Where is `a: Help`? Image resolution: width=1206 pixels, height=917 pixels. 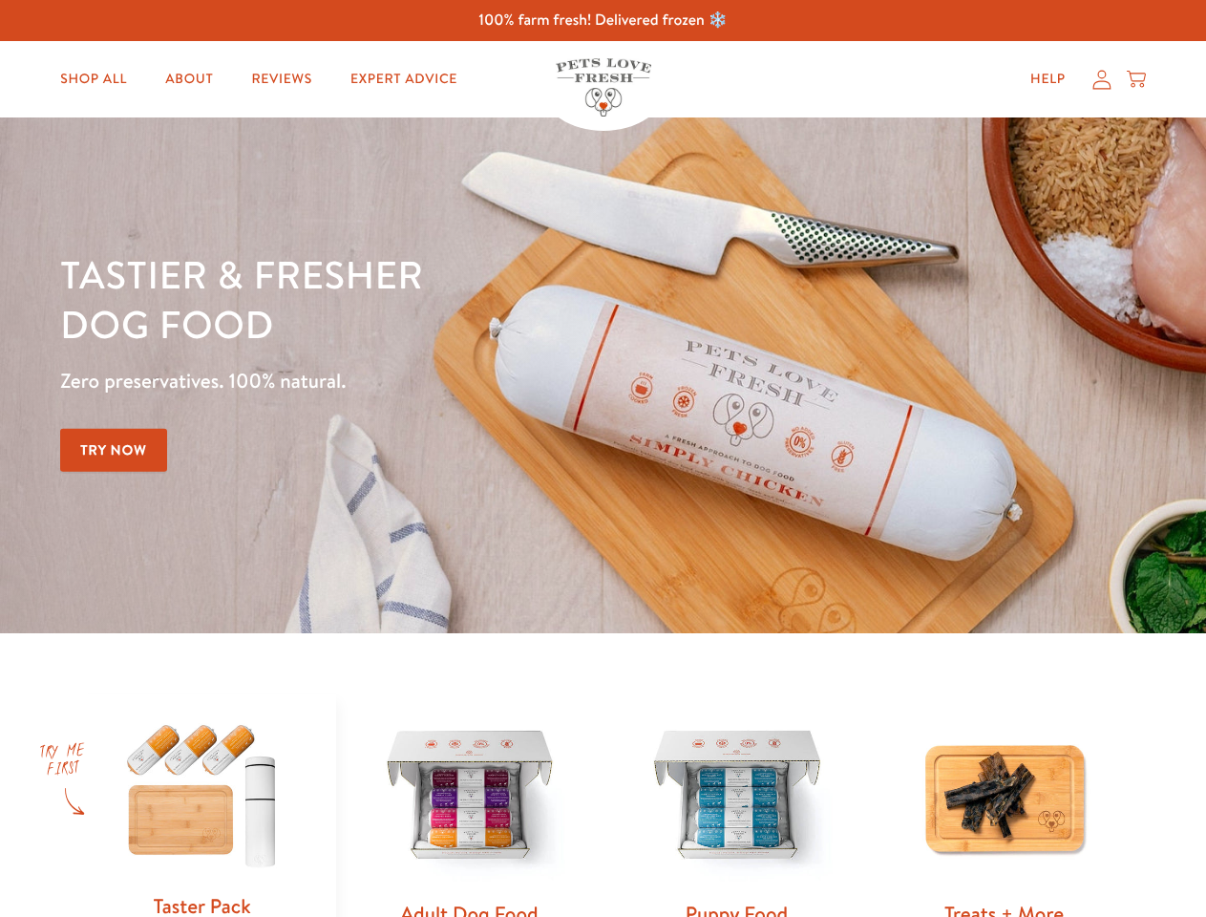 a: Help is located at coordinates (1047, 79).